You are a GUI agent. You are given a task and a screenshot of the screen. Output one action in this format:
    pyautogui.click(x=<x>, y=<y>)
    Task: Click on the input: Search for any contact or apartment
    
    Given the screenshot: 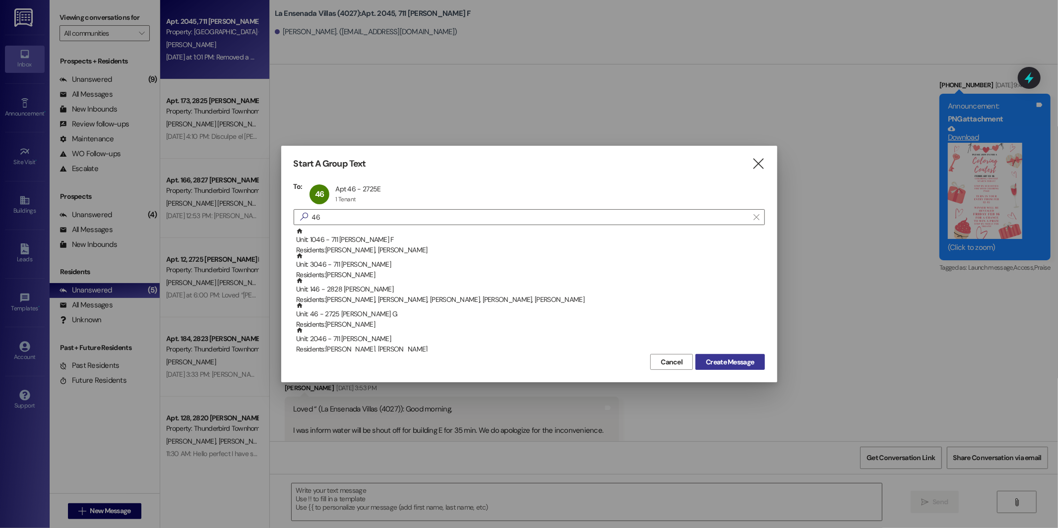 What is the action you would take?
    pyautogui.click(x=530, y=217)
    